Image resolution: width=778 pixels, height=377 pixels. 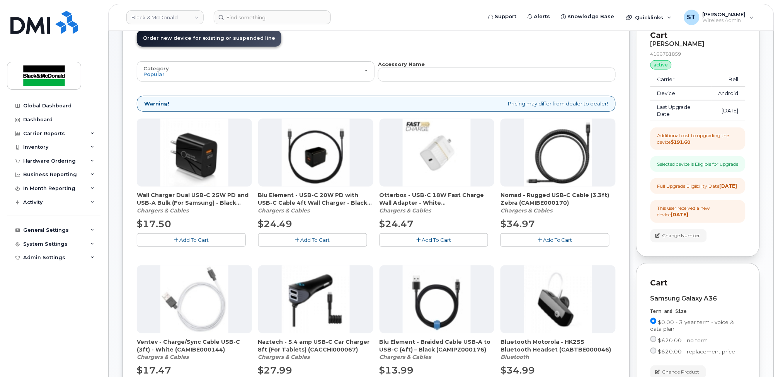 I want to click on a: Alerts, so click(x=539, y=17).